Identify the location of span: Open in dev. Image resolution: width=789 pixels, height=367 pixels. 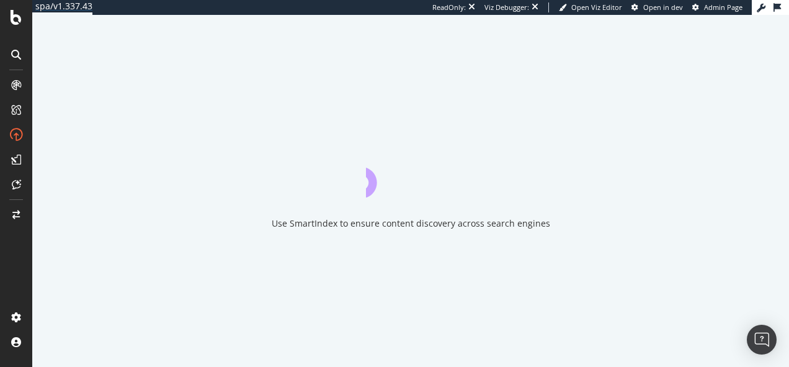
(663, 7).